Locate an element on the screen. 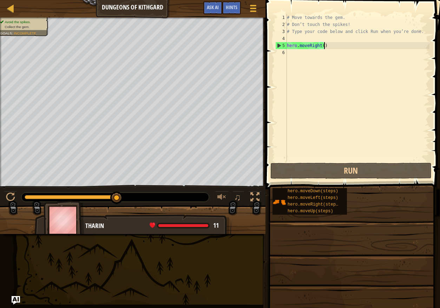 This screenshot has width=440, height=308. div: 5 is located at coordinates (281, 46).